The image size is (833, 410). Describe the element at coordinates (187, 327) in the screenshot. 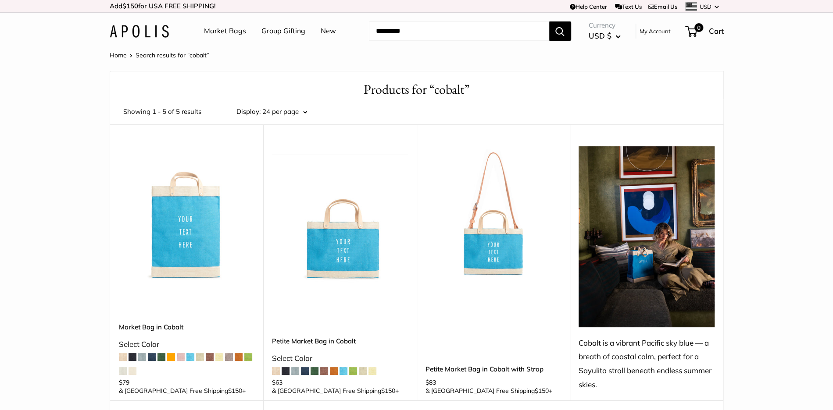

I see `a: Market Bag in Cobalt` at that location.